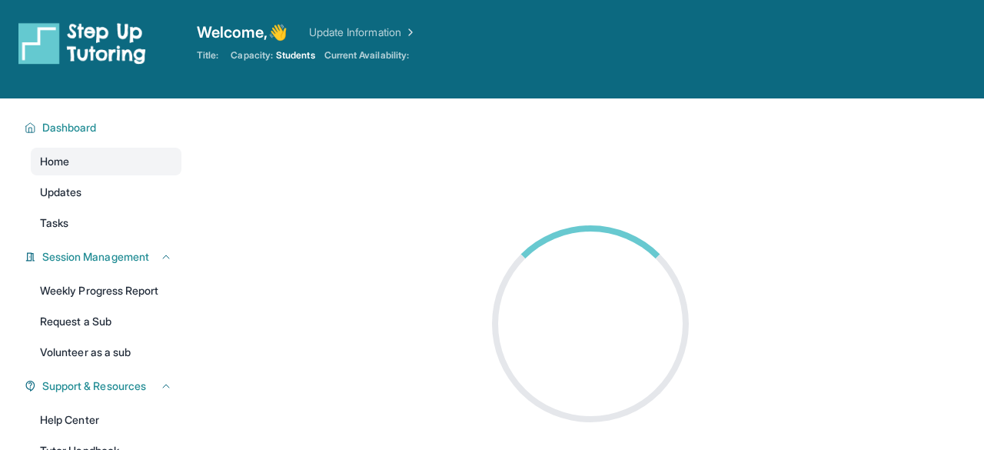 The image size is (984, 450). I want to click on span: Current Availability:, so click(367, 55).